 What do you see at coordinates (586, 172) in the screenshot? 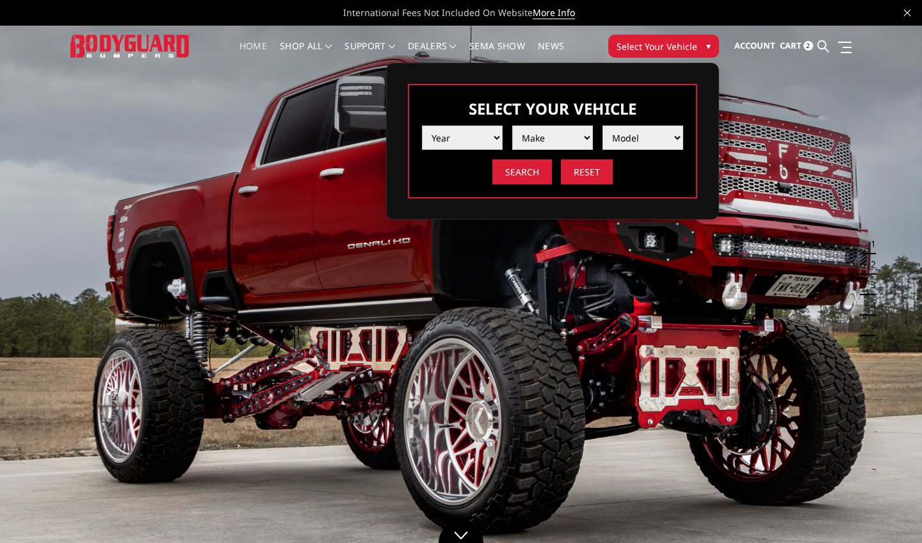
I see `input: Reset` at bounding box center [586, 172].